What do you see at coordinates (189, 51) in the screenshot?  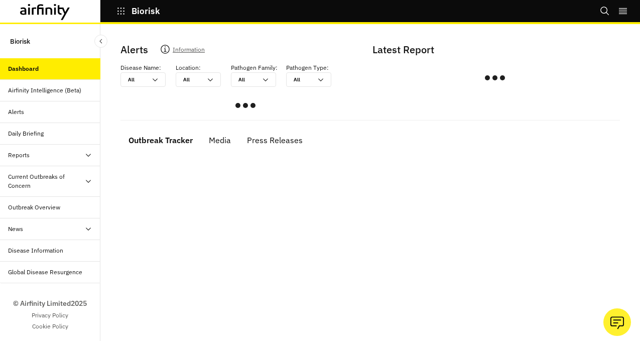 I see `p: Information` at bounding box center [189, 51].